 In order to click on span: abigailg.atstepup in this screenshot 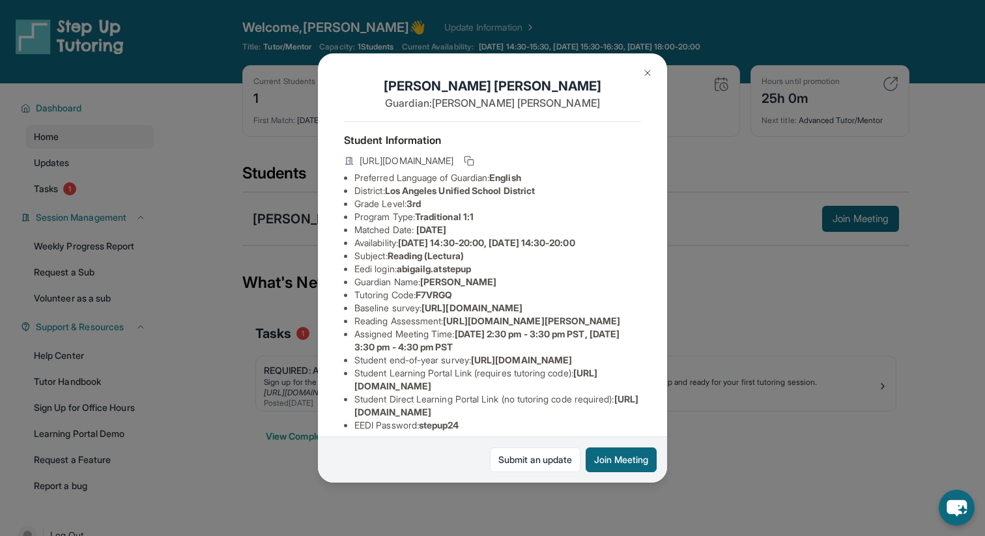, I will do `click(434, 268)`.